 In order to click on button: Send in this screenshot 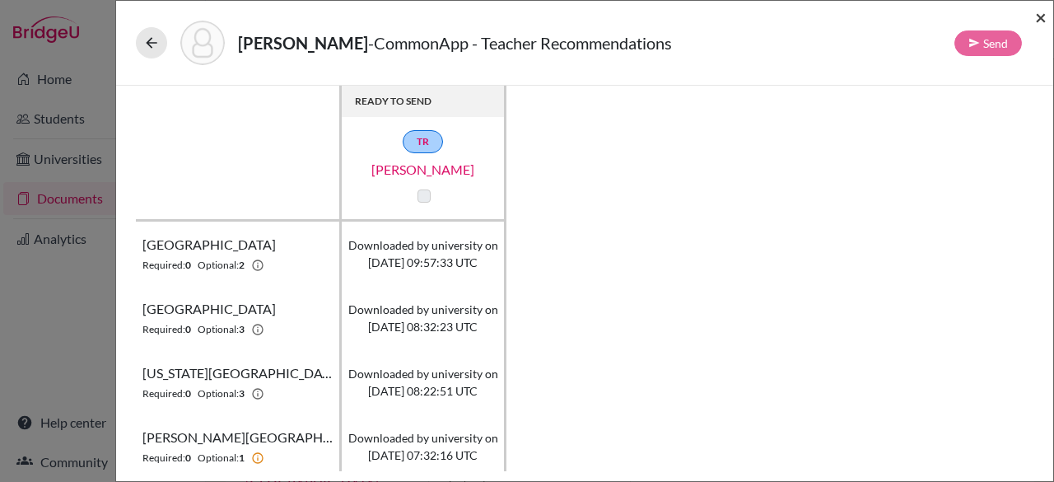, I will do `click(989, 43)`.